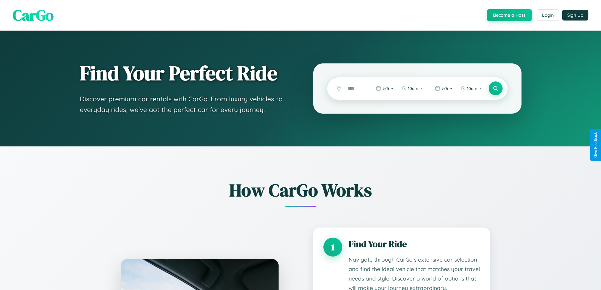  I want to click on span: 9 / 6, so click(444, 88).